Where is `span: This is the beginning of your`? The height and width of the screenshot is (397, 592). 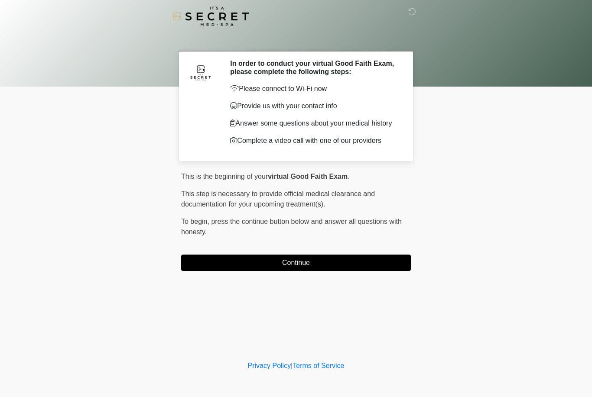 span: This is the beginning of your is located at coordinates (224, 176).